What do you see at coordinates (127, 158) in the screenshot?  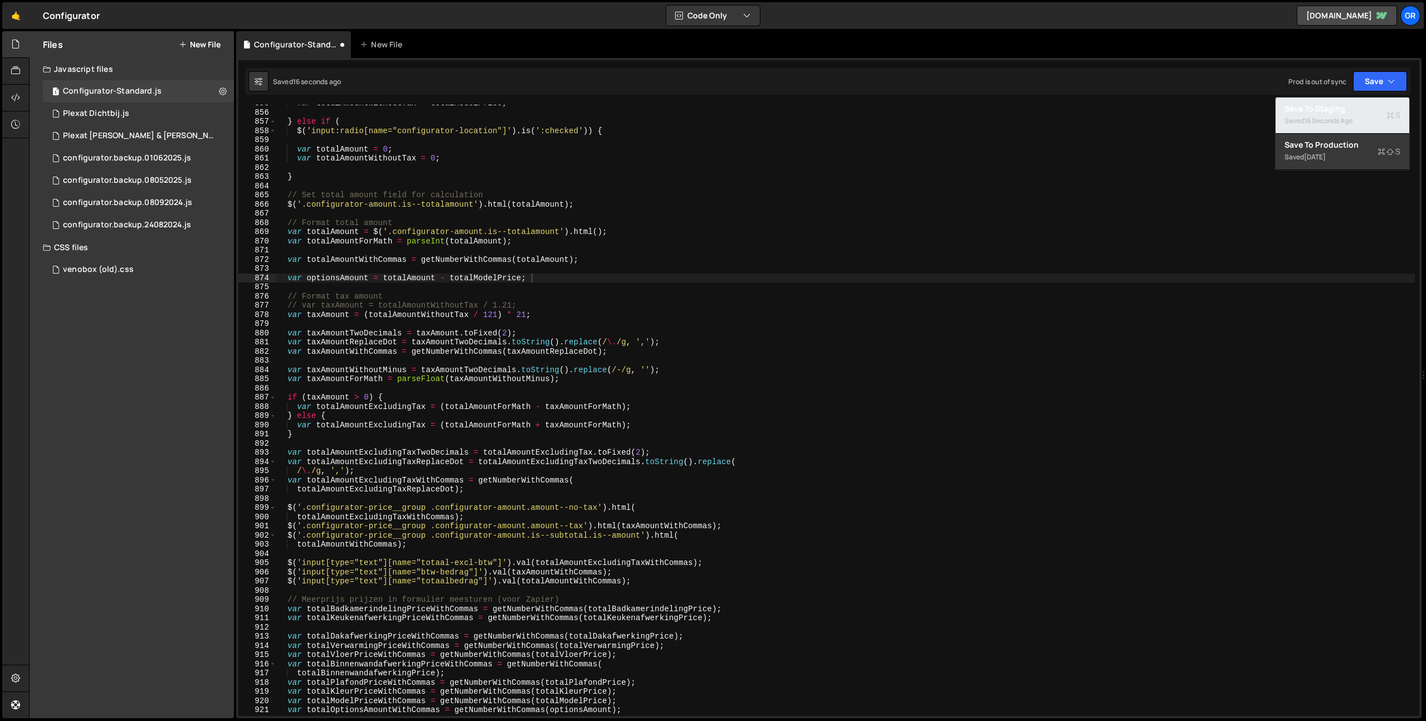 I see `div: configurator.backup.01062025.js` at bounding box center [127, 158].